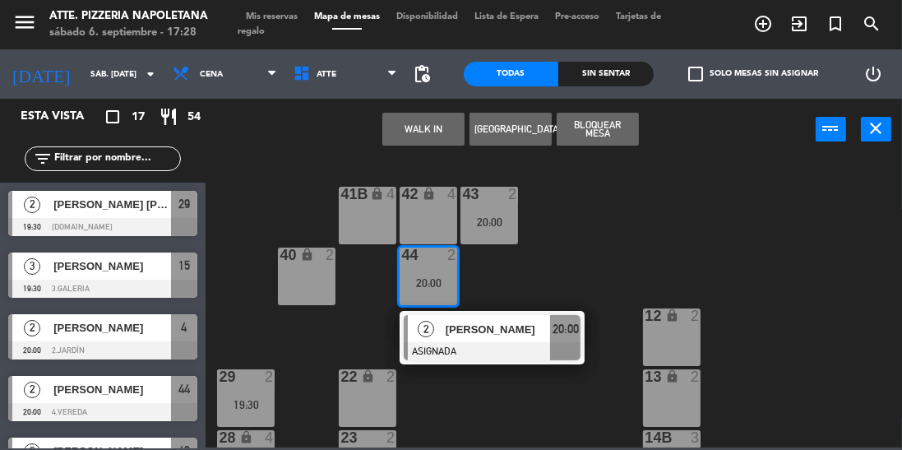 The width and height of the screenshot is (902, 450). Describe the element at coordinates (763, 24) in the screenshot. I see `i: add_circle_outline` at that location.